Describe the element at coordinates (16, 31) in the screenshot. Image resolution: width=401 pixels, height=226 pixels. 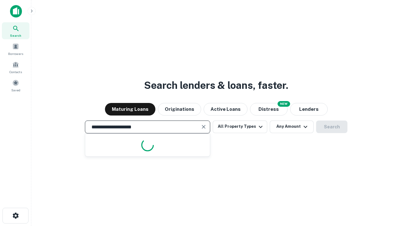
I see `div: Search` at that location.